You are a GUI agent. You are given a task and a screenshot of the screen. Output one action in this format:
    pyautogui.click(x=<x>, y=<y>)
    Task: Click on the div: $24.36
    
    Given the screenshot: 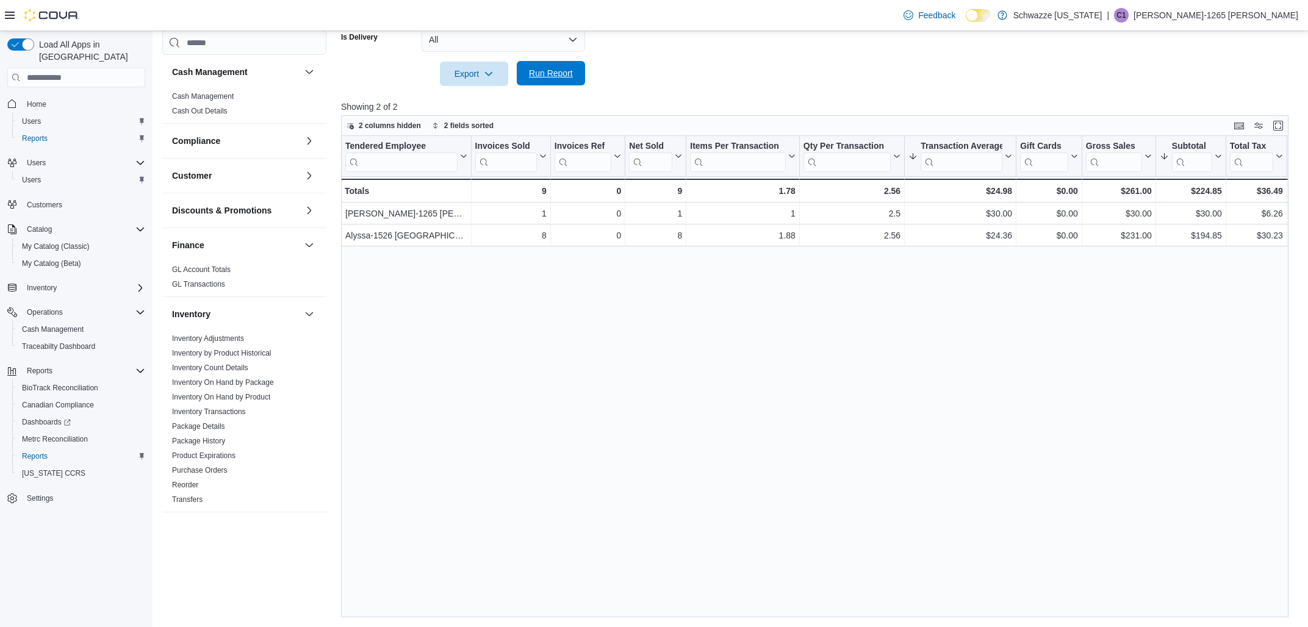 What is the action you would take?
    pyautogui.click(x=960, y=236)
    